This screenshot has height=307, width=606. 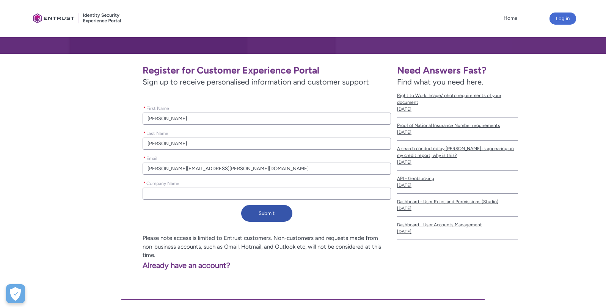 I want to click on label: Last Name, so click(x=157, y=133).